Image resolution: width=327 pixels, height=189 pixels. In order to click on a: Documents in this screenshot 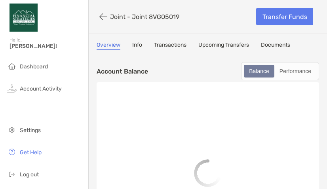, I will do `click(276, 46)`.